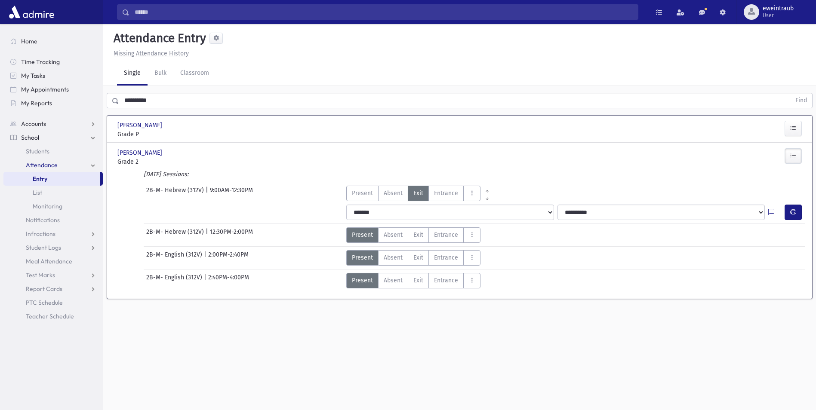 This screenshot has height=410, width=816. Describe the element at coordinates (778, 15) in the screenshot. I see `span: User` at that location.